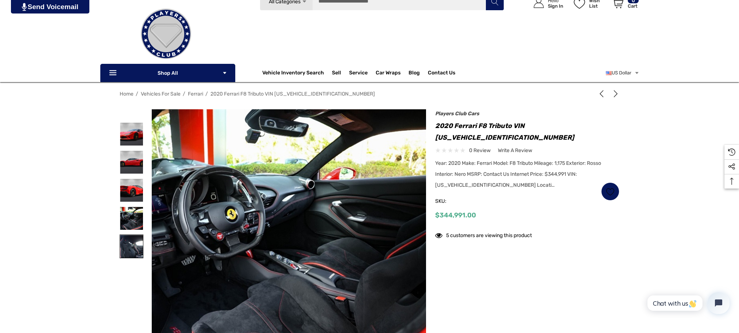 The image size is (739, 333). Describe the element at coordinates (293, 74) in the screenshot. I see `a: Vehicle Inventory Search` at that location.